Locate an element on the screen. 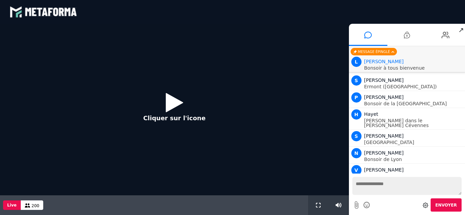 This screenshot has height=215, width=465. span: Hayet is located at coordinates (371, 114).